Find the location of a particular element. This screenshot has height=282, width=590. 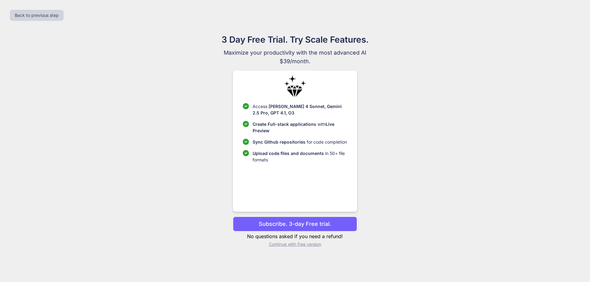

p: with is located at coordinates (300, 128).